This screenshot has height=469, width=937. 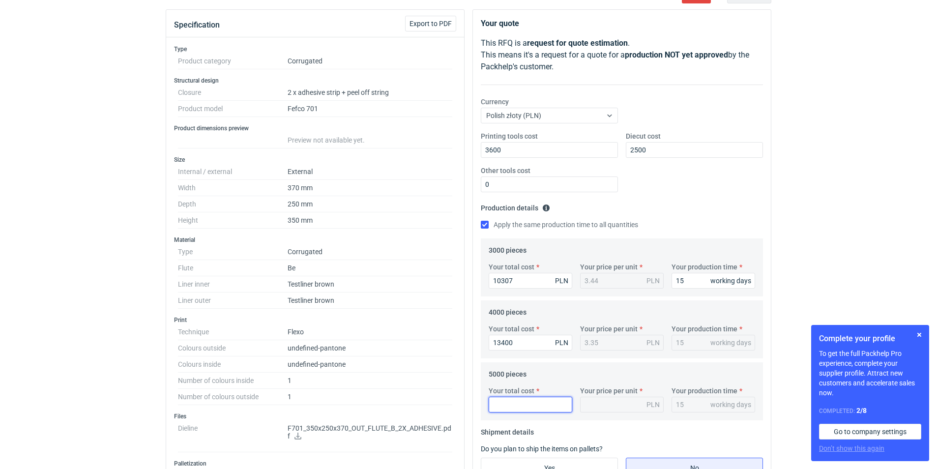 I want to click on strong: request for quote estimation, so click(x=577, y=43).